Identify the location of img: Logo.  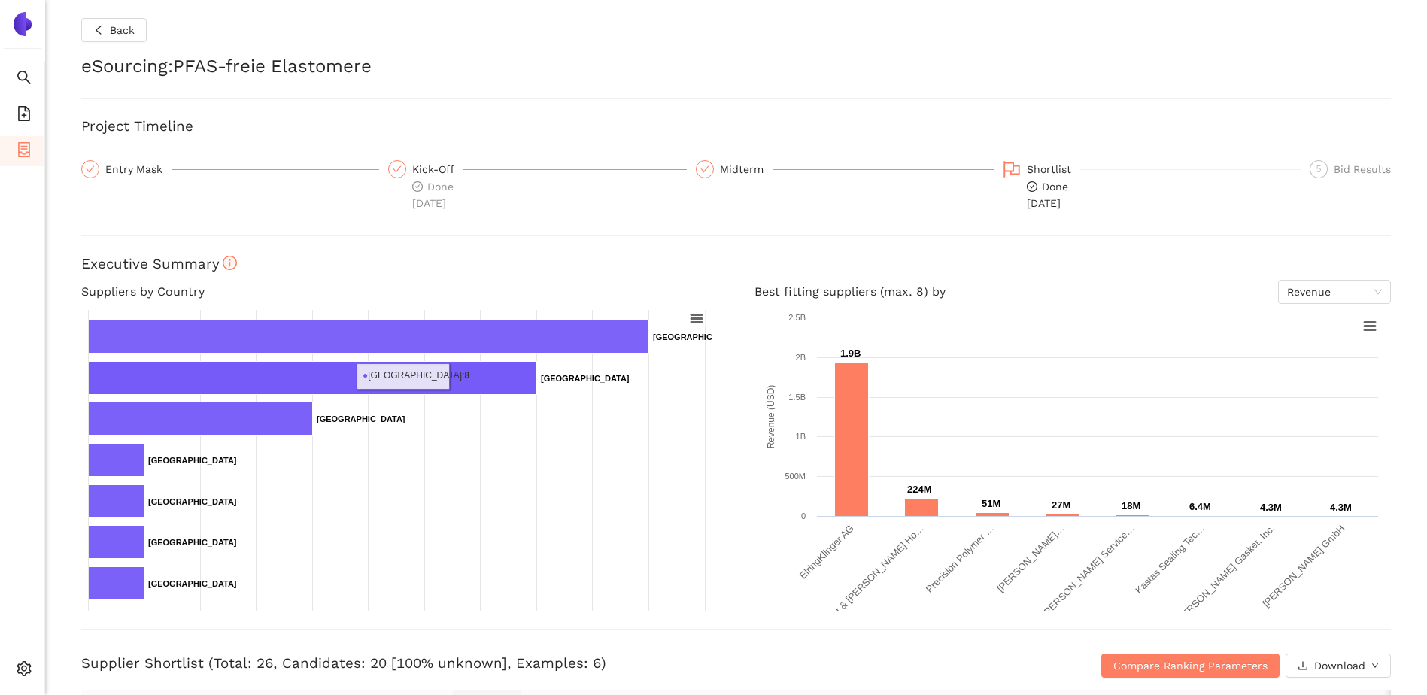
(23, 24).